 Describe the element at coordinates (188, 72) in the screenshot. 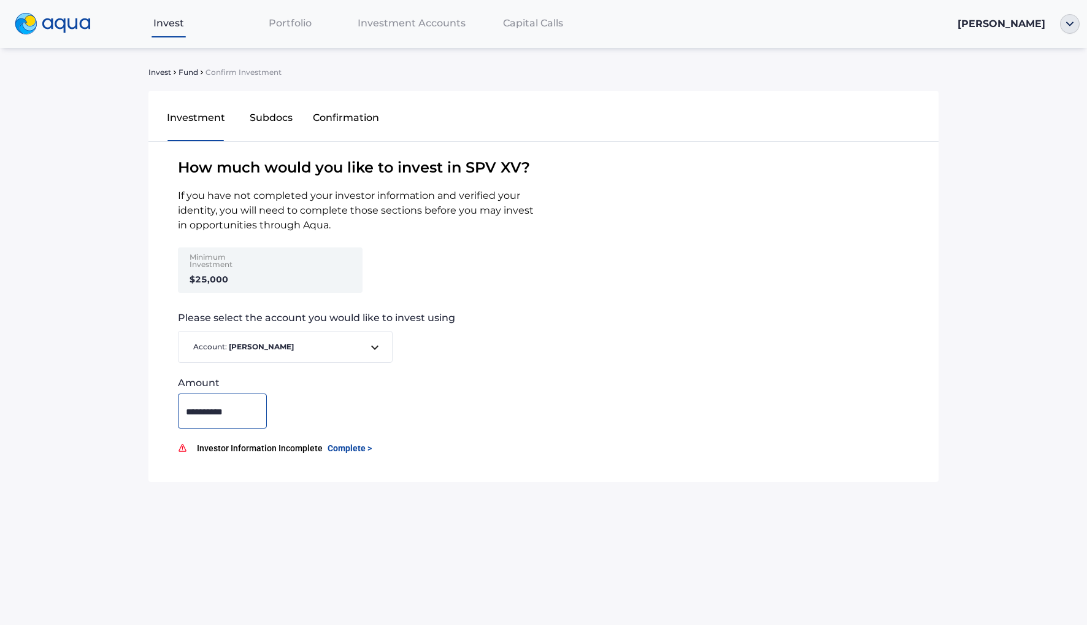

I see `span: Fund` at that location.